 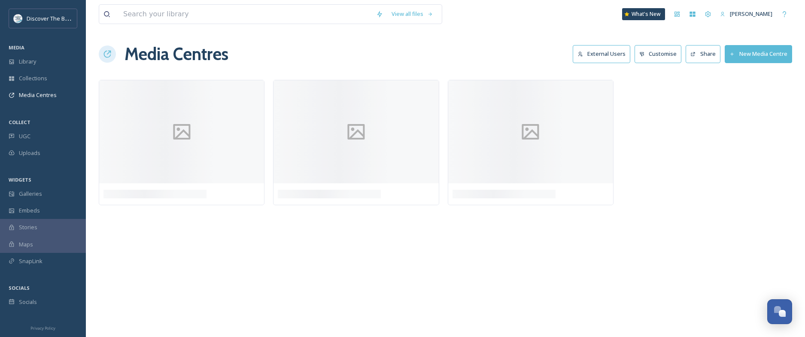 What do you see at coordinates (658, 54) in the screenshot?
I see `button: Customise` at bounding box center [658, 54].